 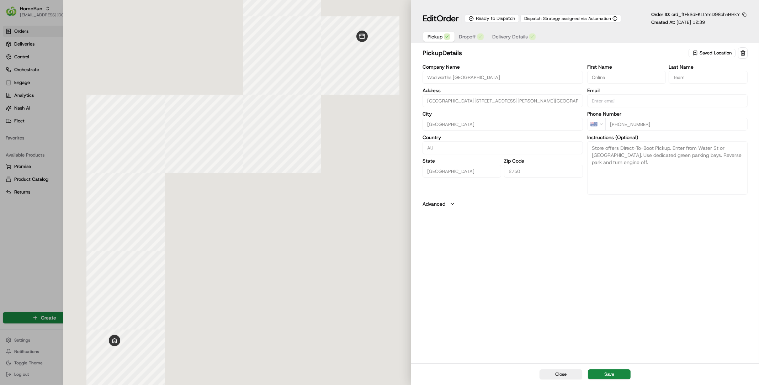 I want to click on h1: Edit, so click(x=440, y=18).